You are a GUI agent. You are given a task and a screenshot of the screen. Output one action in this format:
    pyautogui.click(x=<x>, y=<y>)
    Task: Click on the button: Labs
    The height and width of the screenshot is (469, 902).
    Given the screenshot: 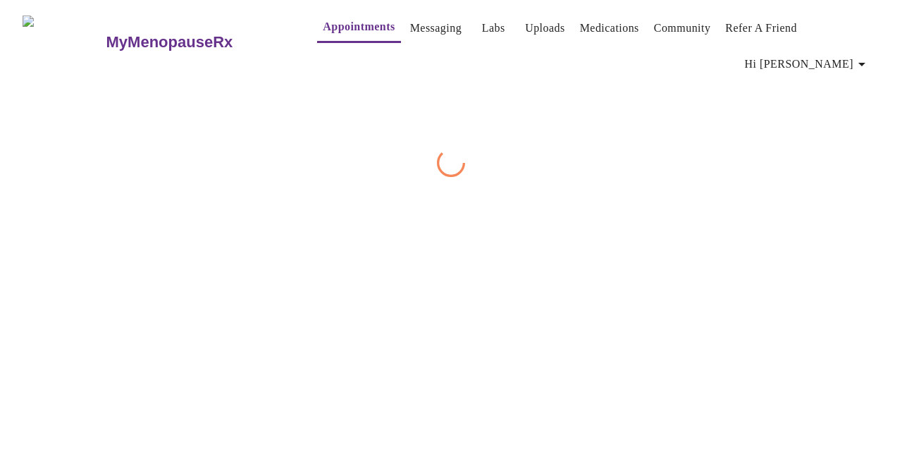 What is the action you would take?
    pyautogui.click(x=493, y=28)
    